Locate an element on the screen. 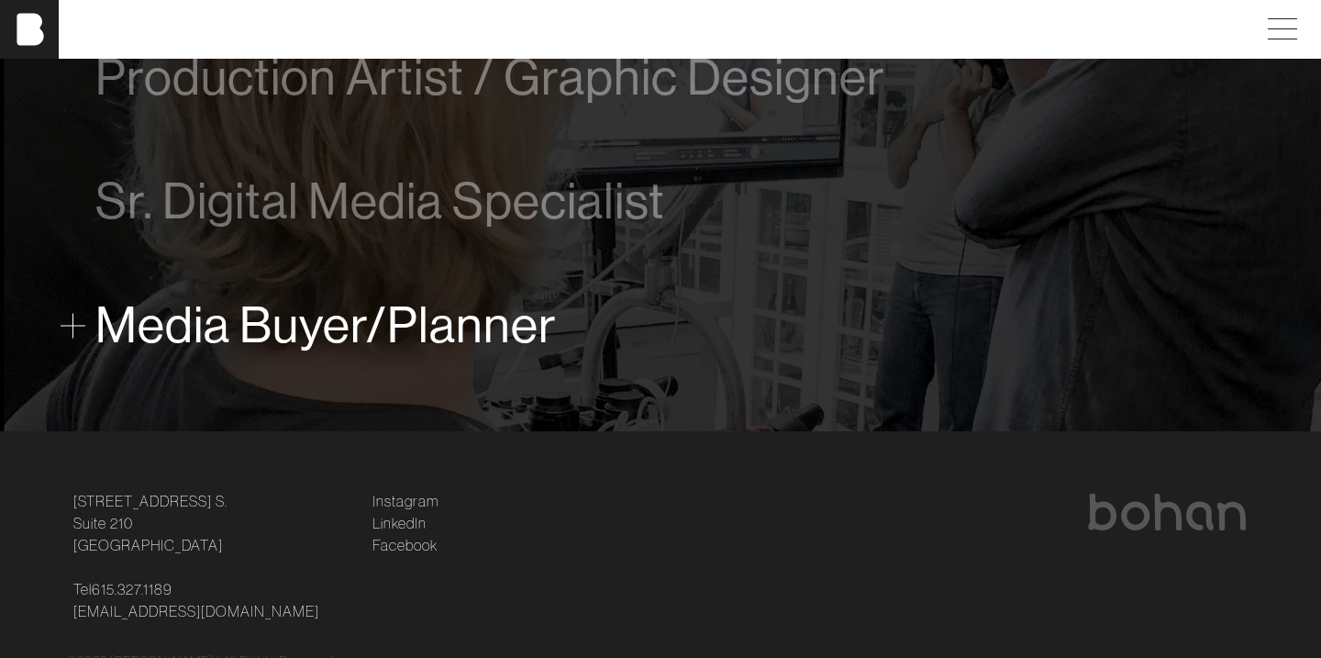 The image size is (1321, 658). a: 615.327.1189 is located at coordinates (132, 589).